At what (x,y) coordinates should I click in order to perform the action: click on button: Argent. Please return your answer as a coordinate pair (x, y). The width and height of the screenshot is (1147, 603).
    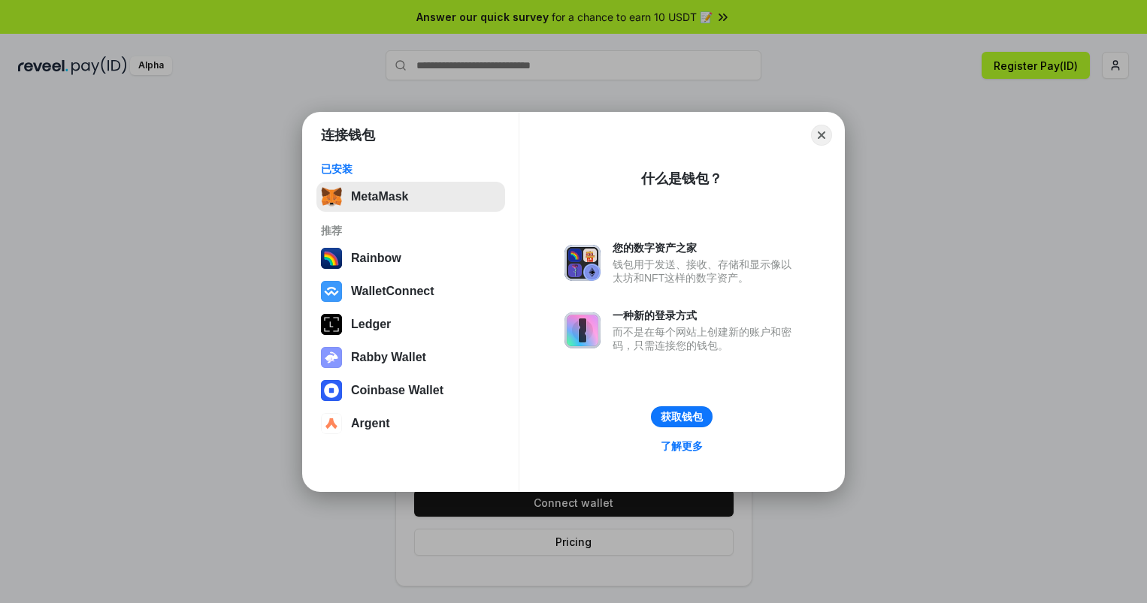
    Looking at the image, I should click on (410, 424).